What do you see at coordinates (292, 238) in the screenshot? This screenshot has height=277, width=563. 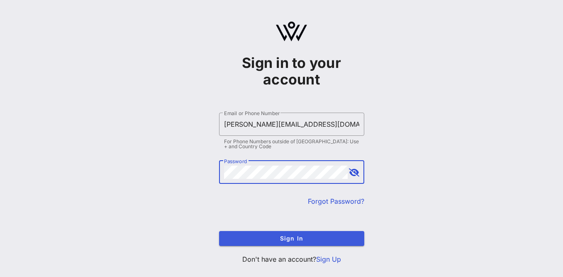 I see `span: Sign In` at bounding box center [292, 238].